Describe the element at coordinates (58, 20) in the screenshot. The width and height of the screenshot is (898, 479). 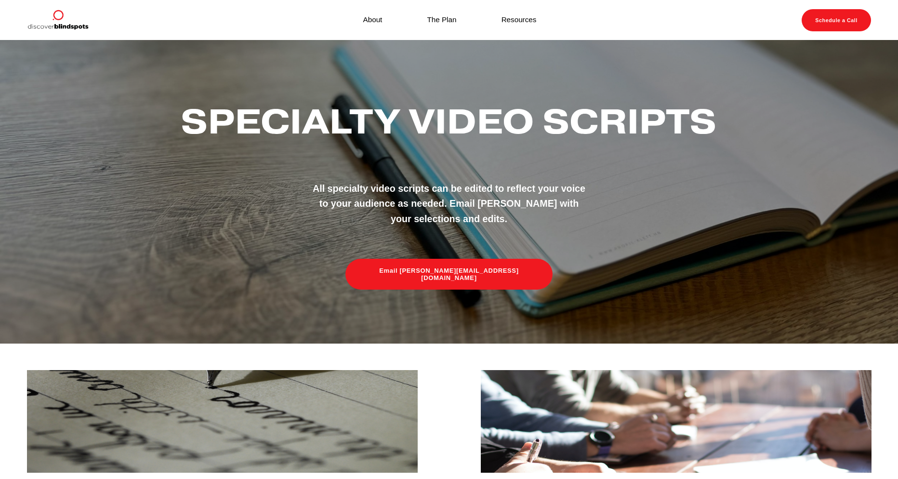
I see `a: Discover Blind Spots` at that location.